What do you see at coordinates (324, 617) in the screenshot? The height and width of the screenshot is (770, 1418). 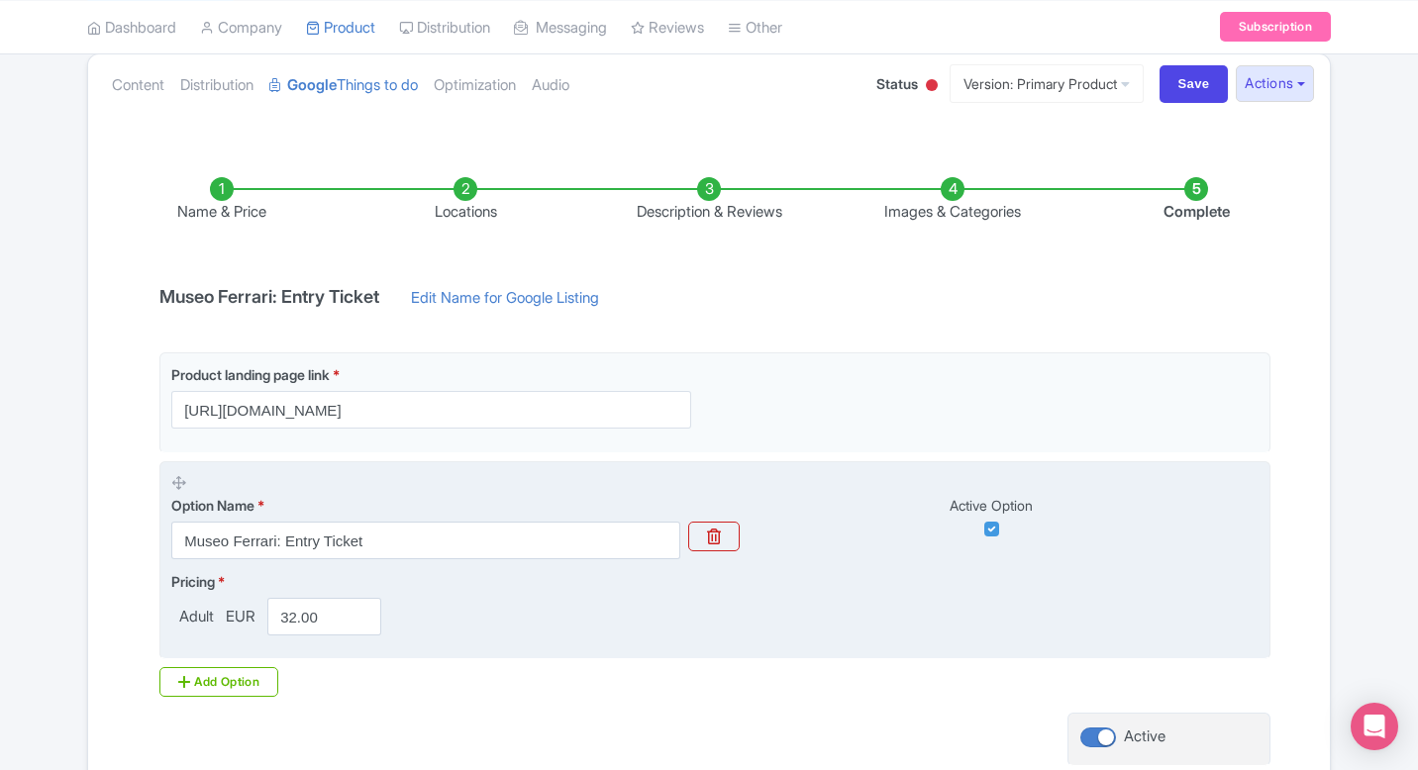 I see `input: 0.00` at bounding box center [324, 617].